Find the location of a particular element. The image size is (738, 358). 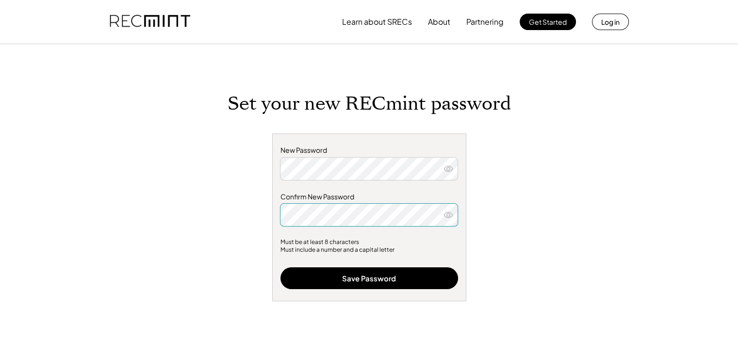

button: Partnering is located at coordinates (484, 22).